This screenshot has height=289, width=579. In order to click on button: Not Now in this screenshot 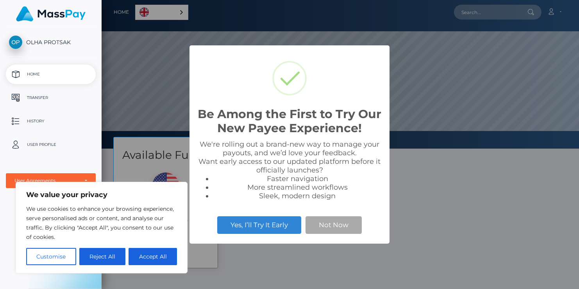, I will do `click(334, 225)`.